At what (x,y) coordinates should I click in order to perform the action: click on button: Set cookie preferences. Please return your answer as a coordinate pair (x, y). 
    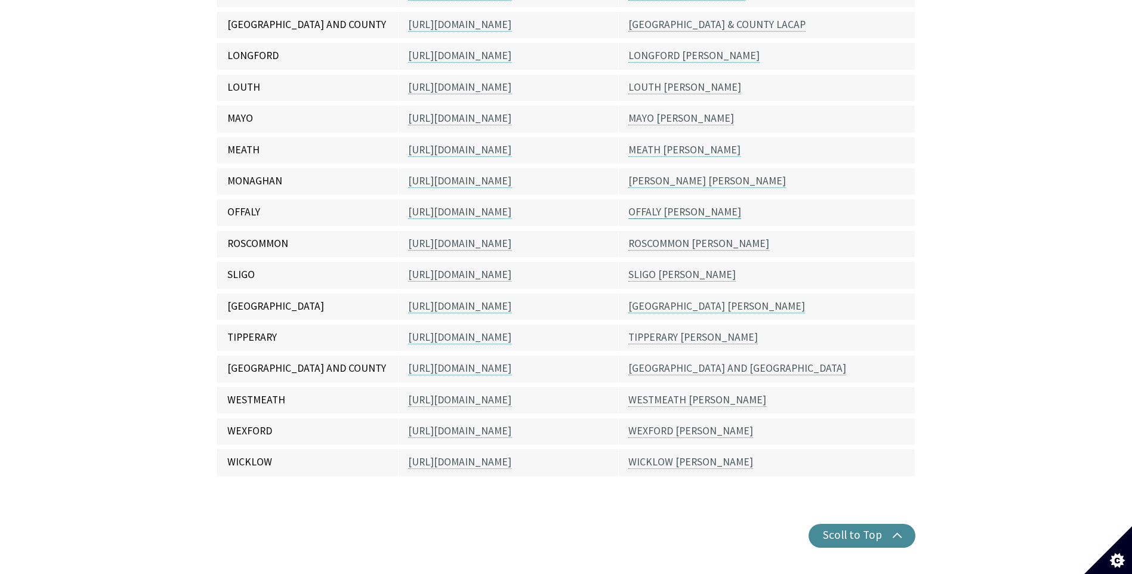
    Looking at the image, I should click on (1108, 550).